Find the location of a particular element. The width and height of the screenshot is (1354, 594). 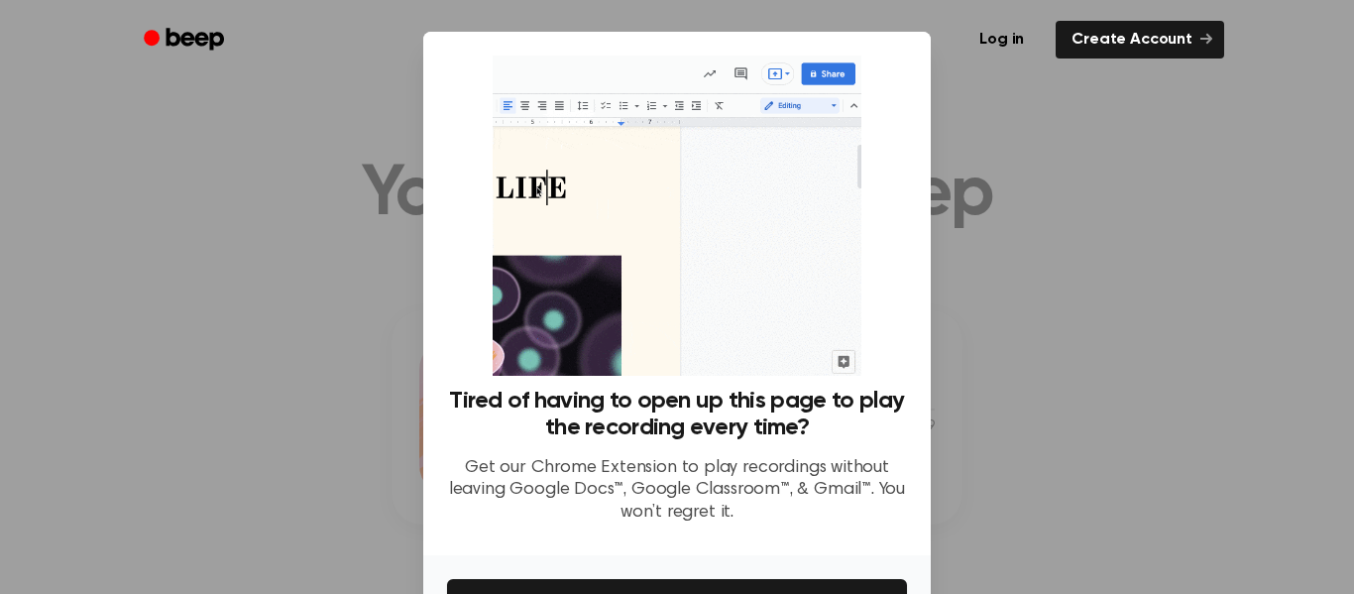

a: Create Account is located at coordinates (1140, 40).